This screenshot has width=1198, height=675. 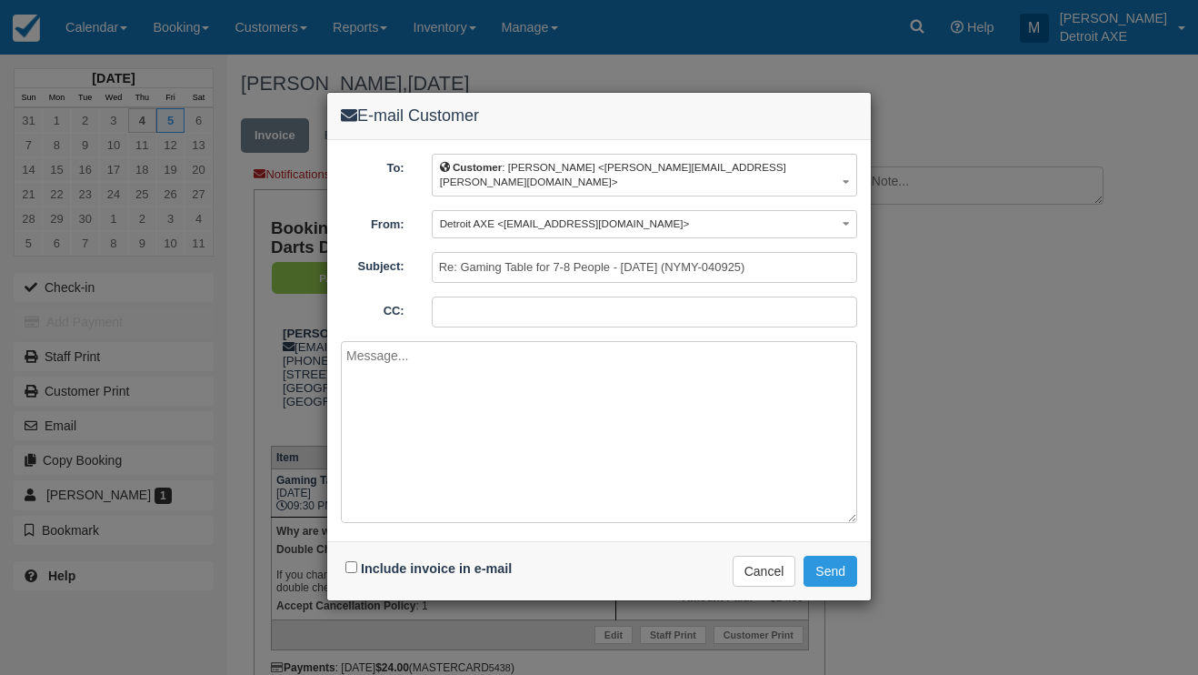 I want to click on label: Include invoice in e-mail, so click(x=436, y=568).